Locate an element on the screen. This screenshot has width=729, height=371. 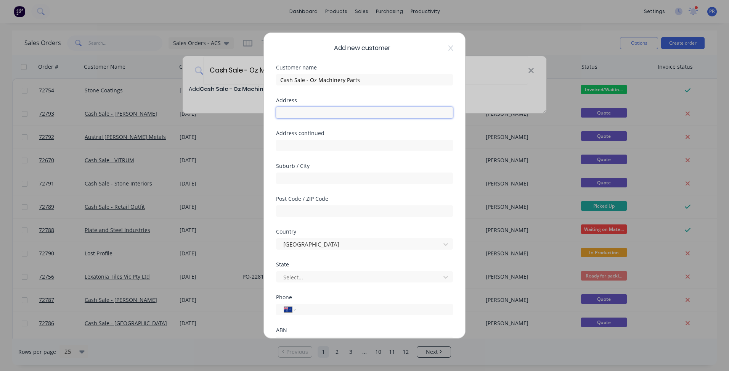
div: Address is located at coordinates (365, 100).